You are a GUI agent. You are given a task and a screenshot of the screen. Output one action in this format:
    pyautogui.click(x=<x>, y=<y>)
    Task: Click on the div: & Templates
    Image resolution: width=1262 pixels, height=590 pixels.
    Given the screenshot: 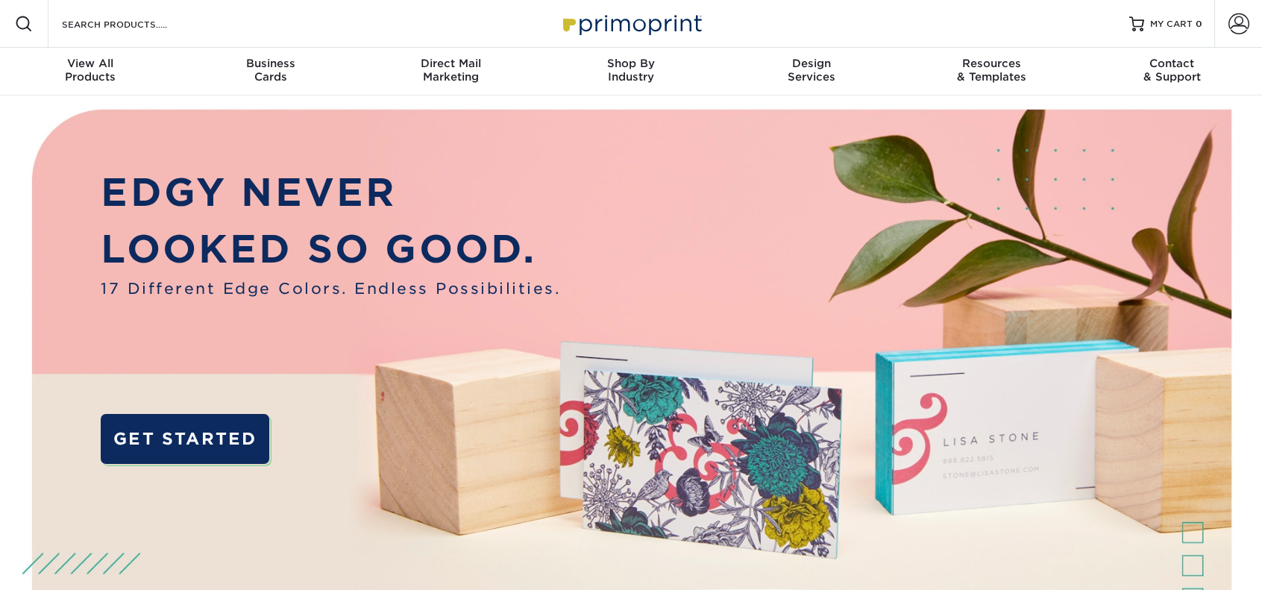 What is the action you would take?
    pyautogui.click(x=992, y=70)
    